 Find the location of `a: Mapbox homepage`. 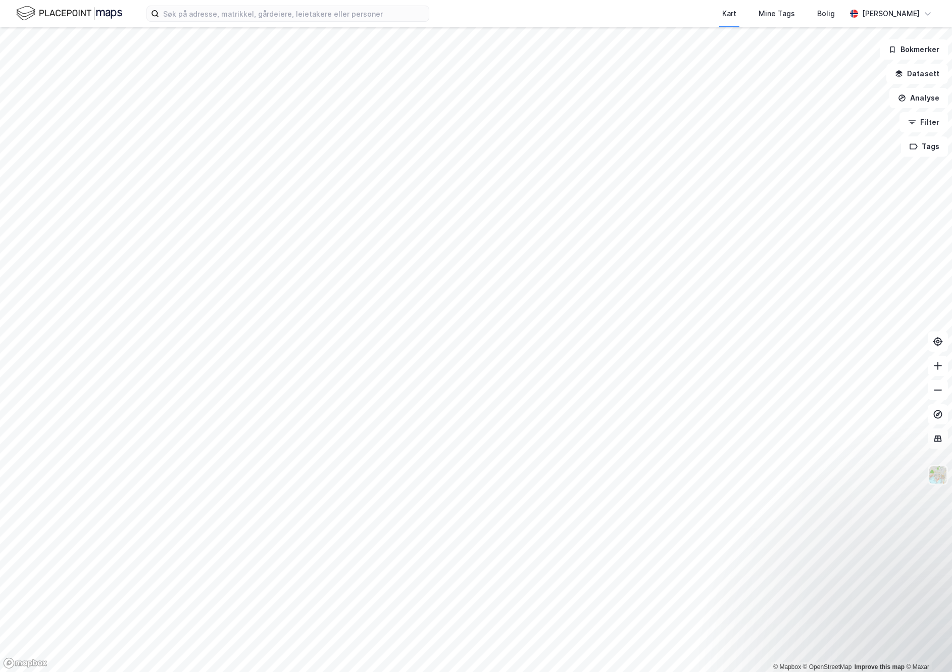

a: Mapbox homepage is located at coordinates (25, 663).